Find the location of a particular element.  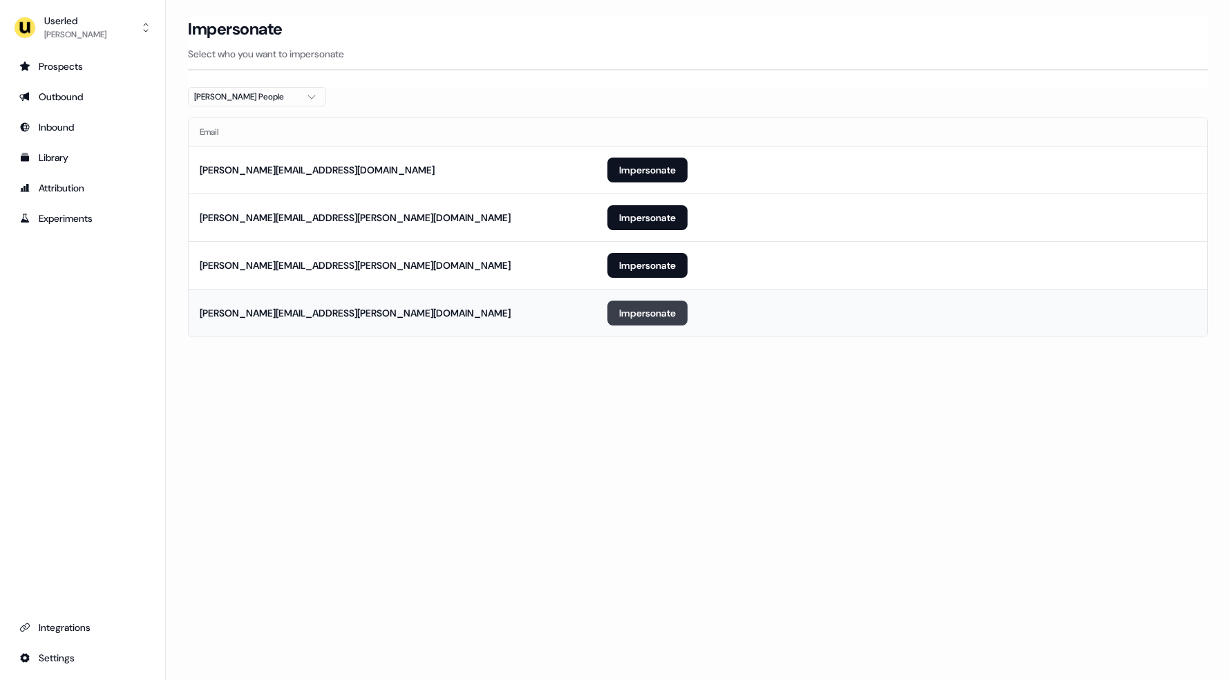

h3: Impersonate is located at coordinates (235, 29).